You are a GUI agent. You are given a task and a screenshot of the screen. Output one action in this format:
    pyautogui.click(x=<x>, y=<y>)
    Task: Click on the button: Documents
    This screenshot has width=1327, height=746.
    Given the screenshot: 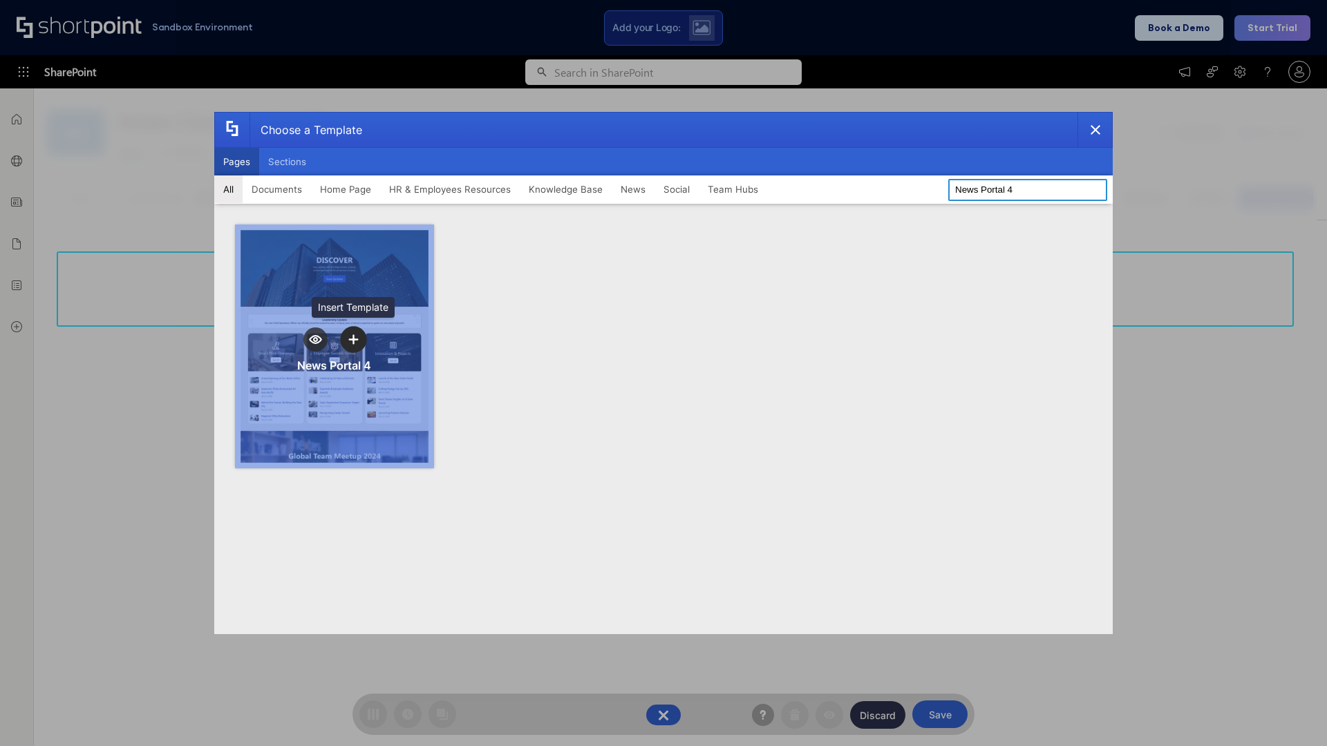 What is the action you would take?
    pyautogui.click(x=276, y=189)
    